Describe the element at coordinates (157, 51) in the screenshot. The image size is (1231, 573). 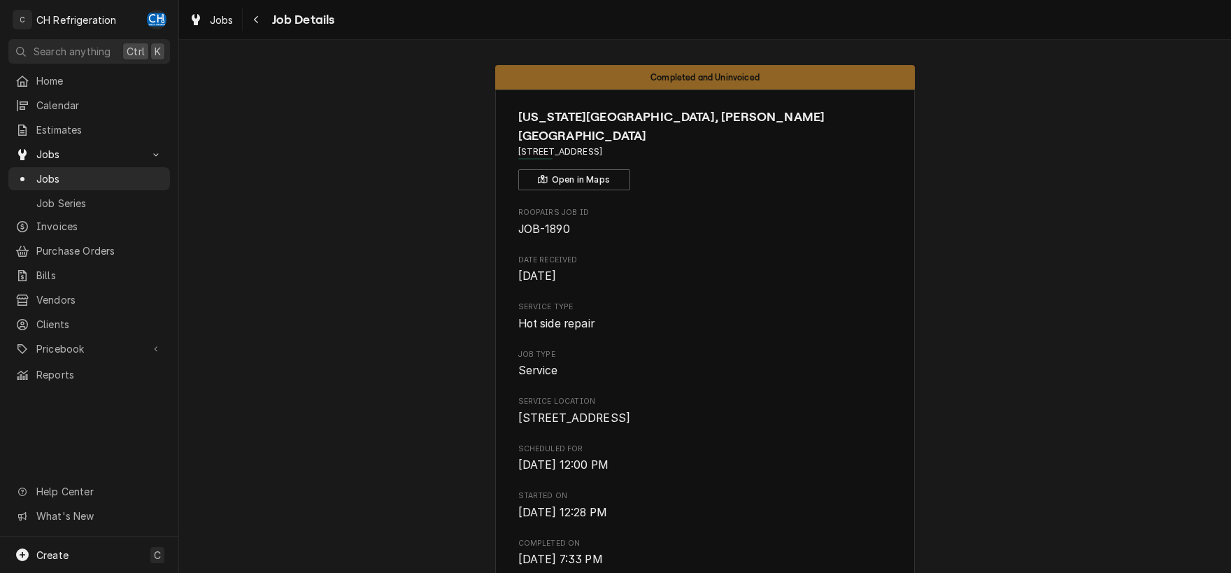
I see `span: K` at that location.